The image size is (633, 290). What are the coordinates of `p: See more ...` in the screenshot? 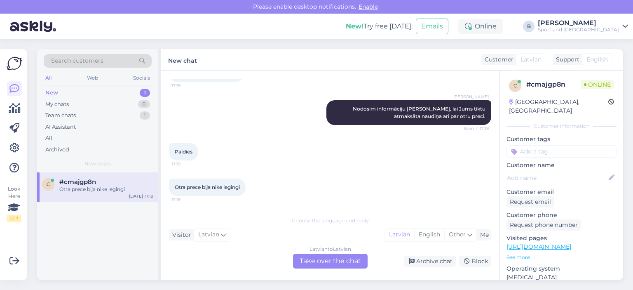 It's located at (561, 257).